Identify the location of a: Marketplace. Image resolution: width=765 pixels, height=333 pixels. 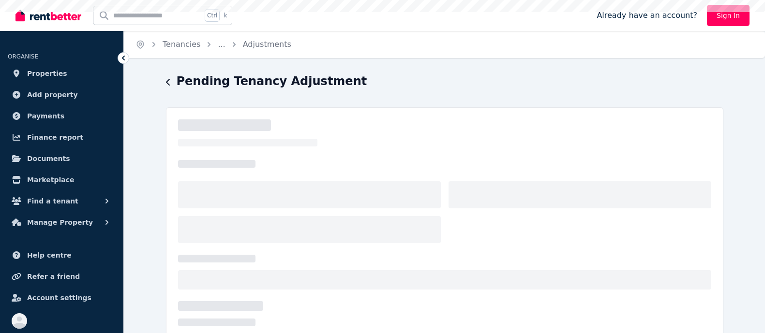
(61, 180).